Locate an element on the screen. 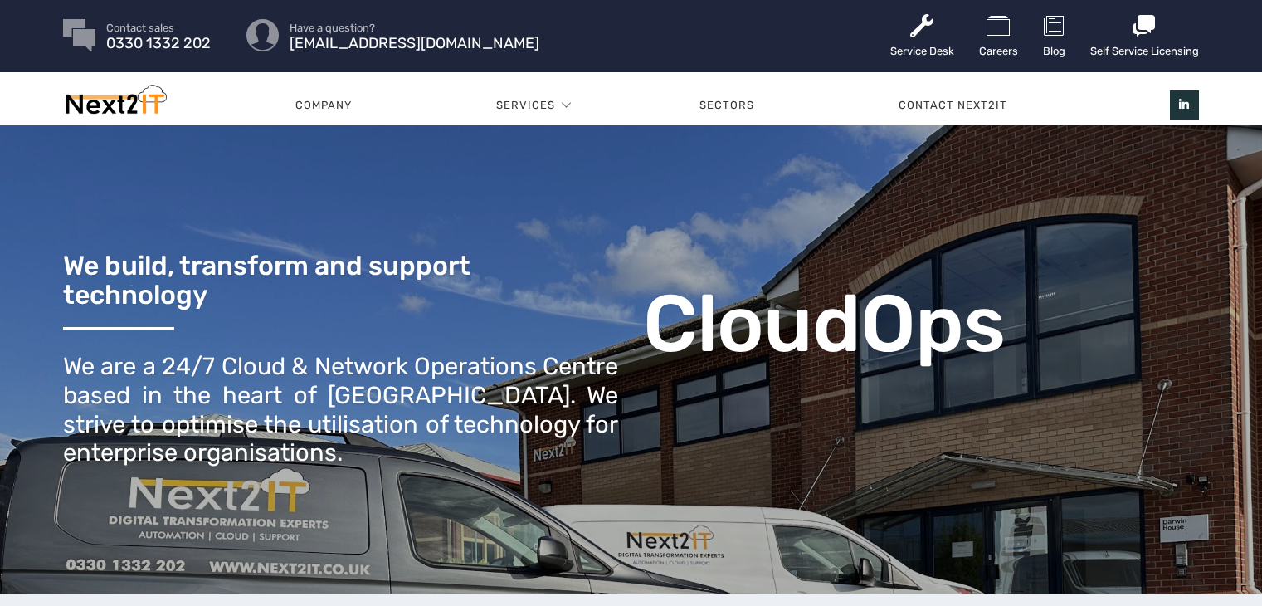 The image size is (1262, 606). a: Company is located at coordinates (324, 105).